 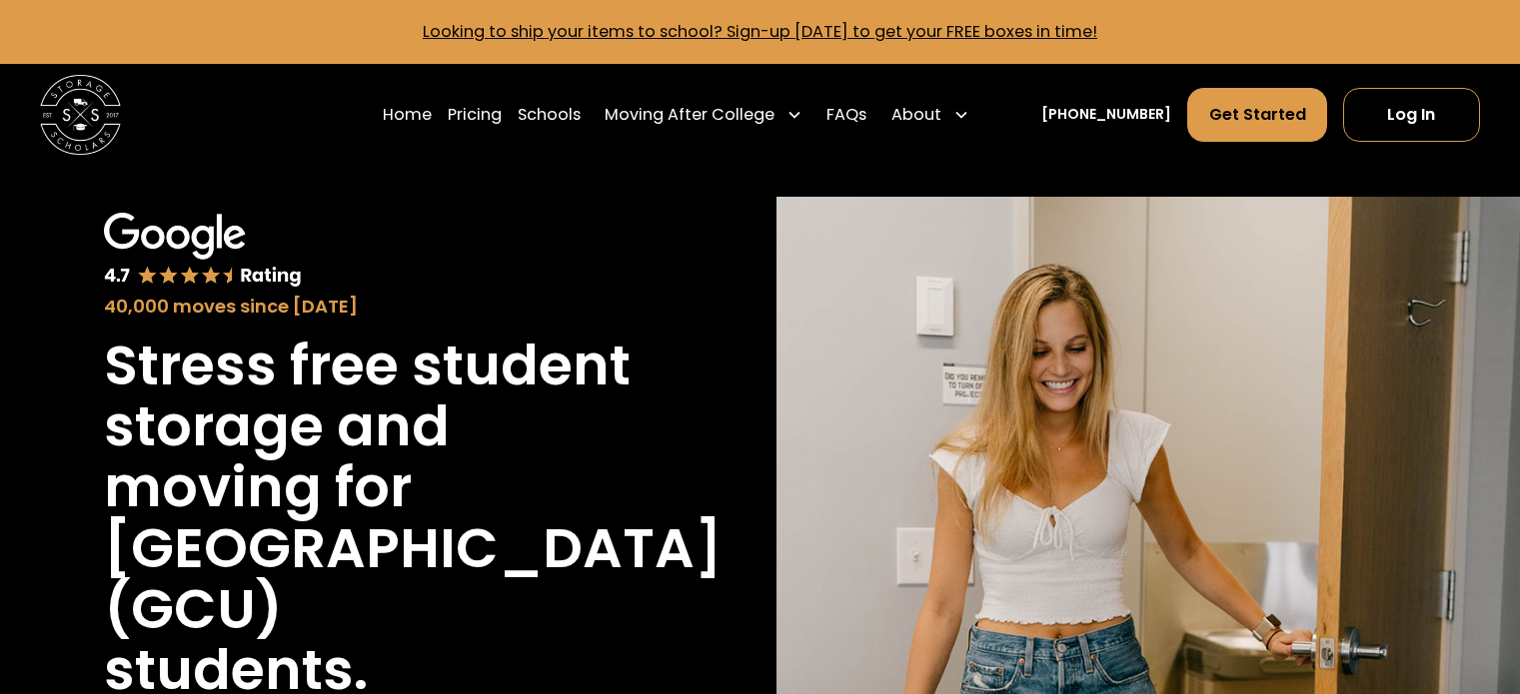 I want to click on a: Schools, so click(x=549, y=115).